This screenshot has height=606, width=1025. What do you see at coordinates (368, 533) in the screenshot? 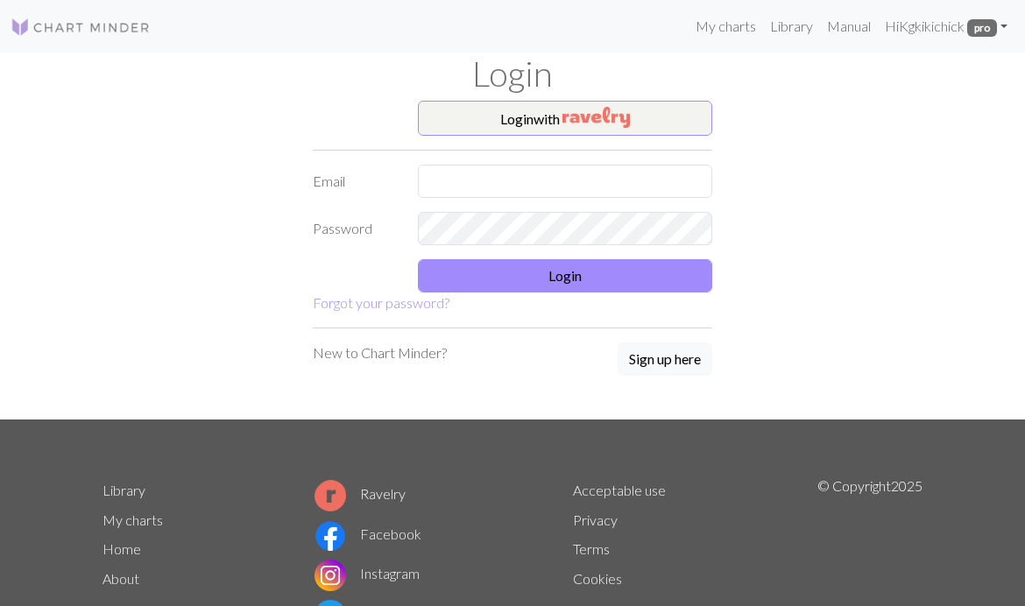
I see `a: Facebook` at bounding box center [368, 533].